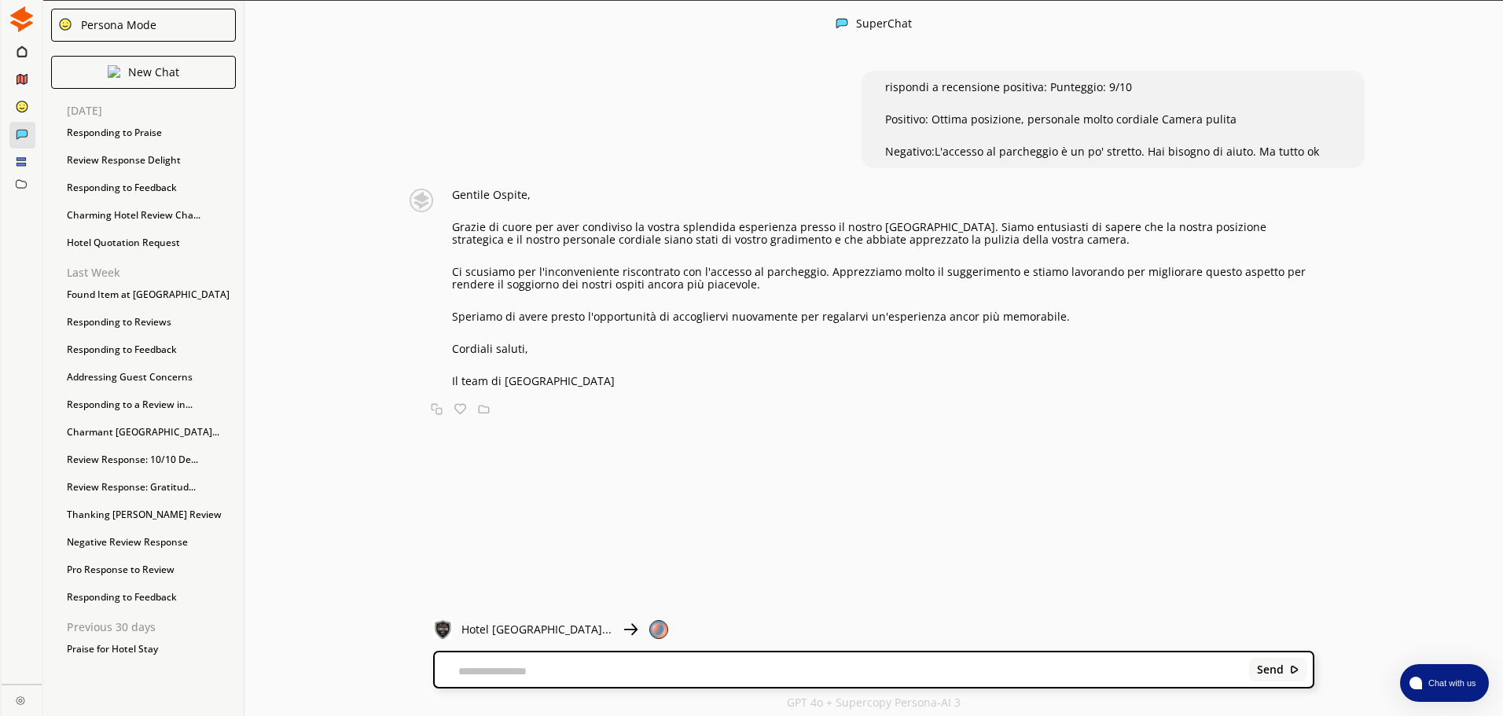  Describe the element at coordinates (1444, 683) in the screenshot. I see `button: atlas-launcher` at that location.